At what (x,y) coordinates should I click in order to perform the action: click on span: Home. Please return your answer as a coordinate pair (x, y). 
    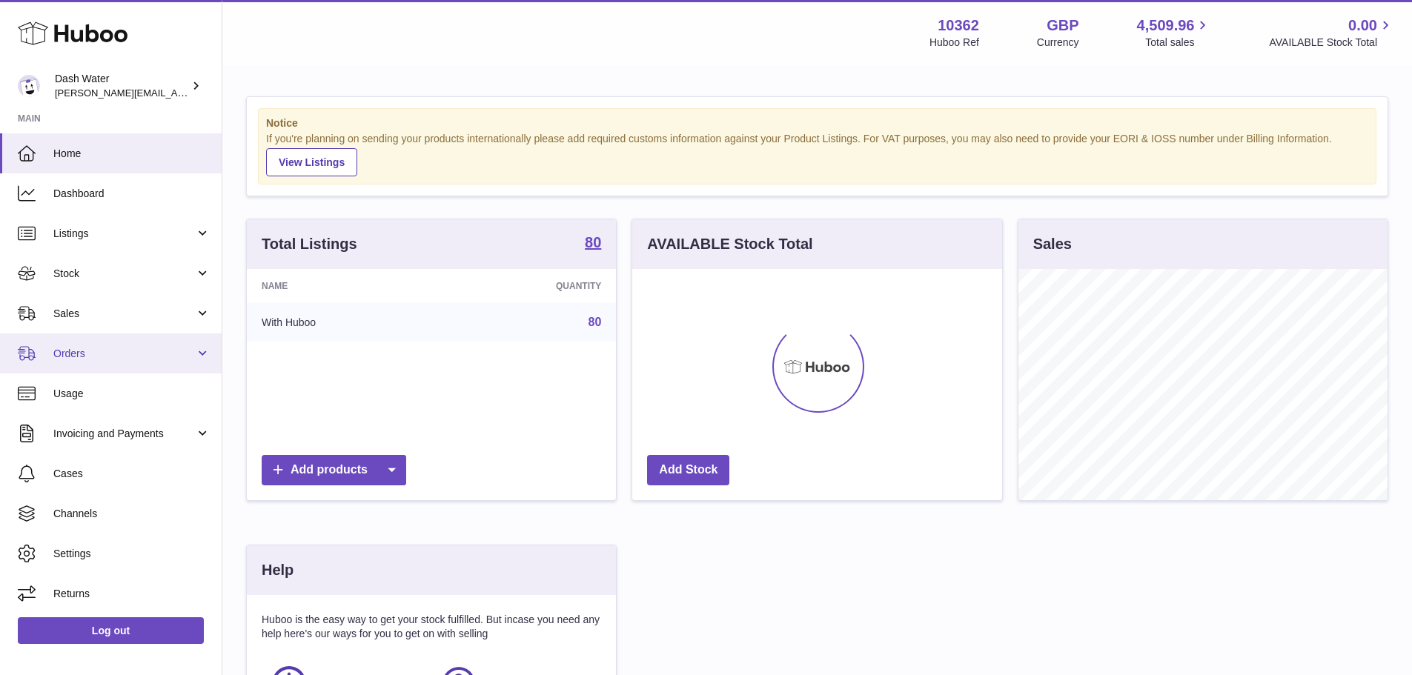
    Looking at the image, I should click on (132, 153).